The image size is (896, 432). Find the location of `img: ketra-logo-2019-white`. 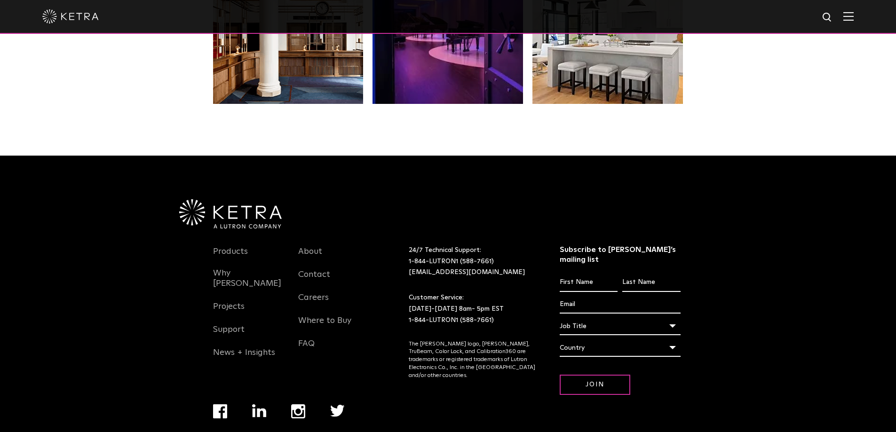

img: ketra-logo-2019-white is located at coordinates (71, 16).